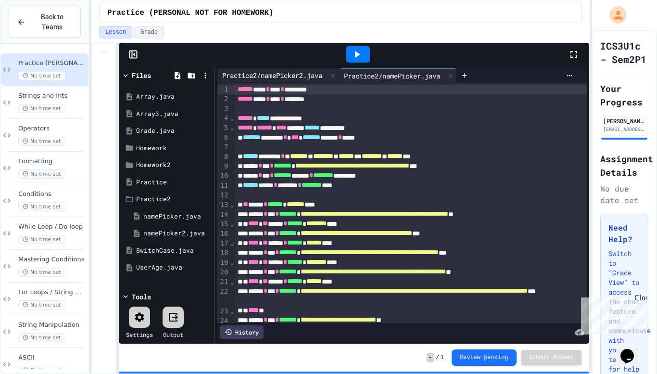 The image size is (657, 374). What do you see at coordinates (141, 75) in the screenshot?
I see `div: Files` at bounding box center [141, 75].